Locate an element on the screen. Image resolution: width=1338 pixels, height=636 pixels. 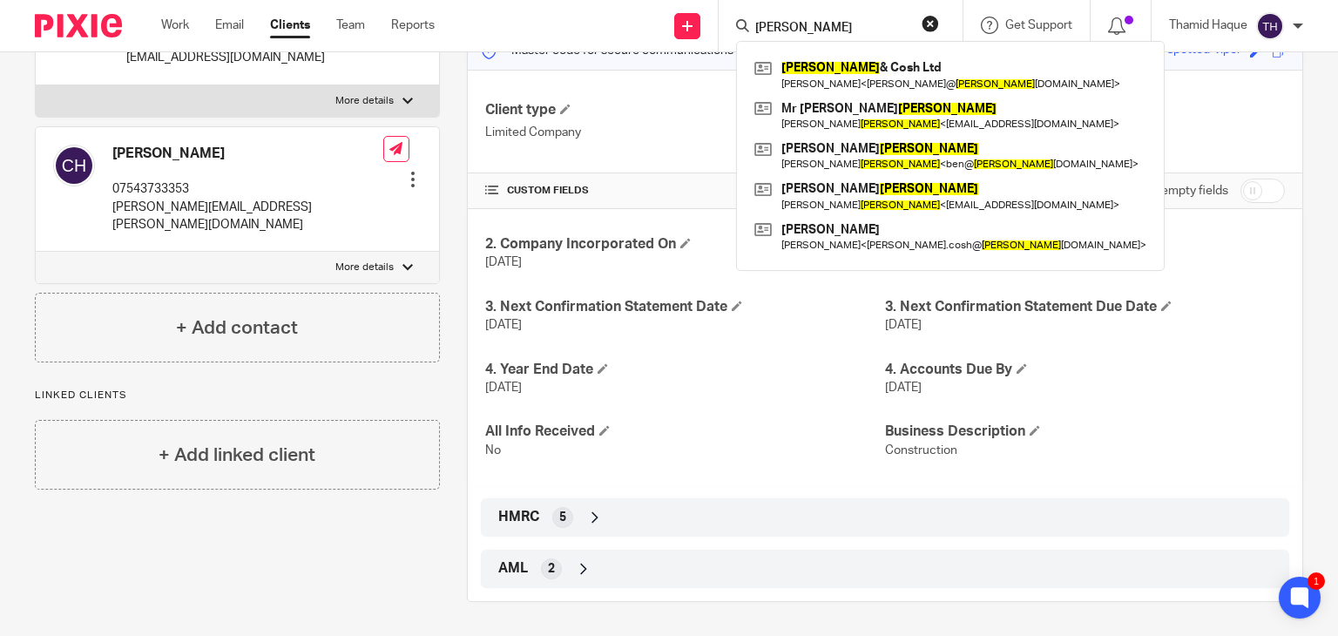
p: Limited Company is located at coordinates (684, 132).